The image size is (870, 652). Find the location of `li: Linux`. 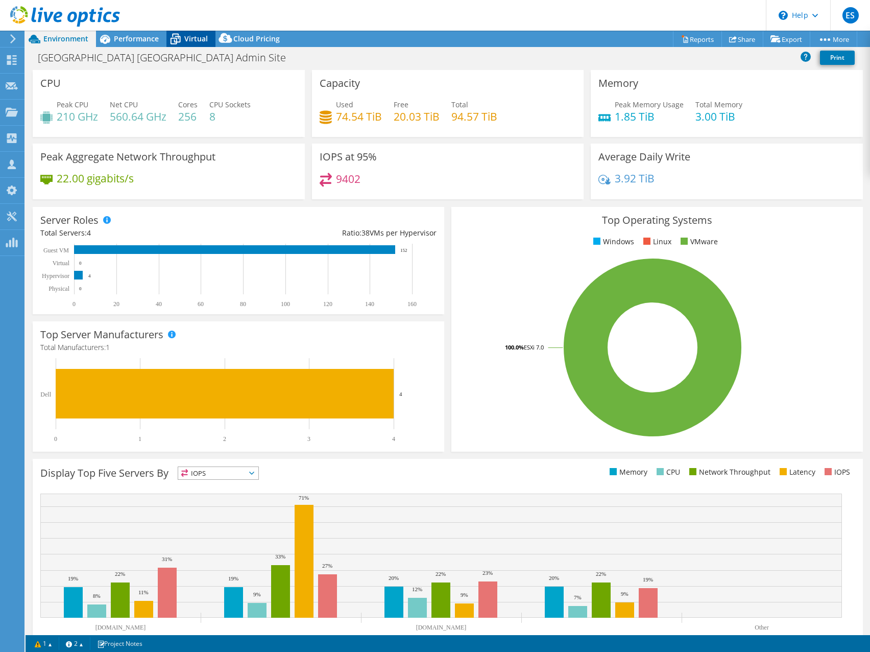

li: Linux is located at coordinates (656, 242).